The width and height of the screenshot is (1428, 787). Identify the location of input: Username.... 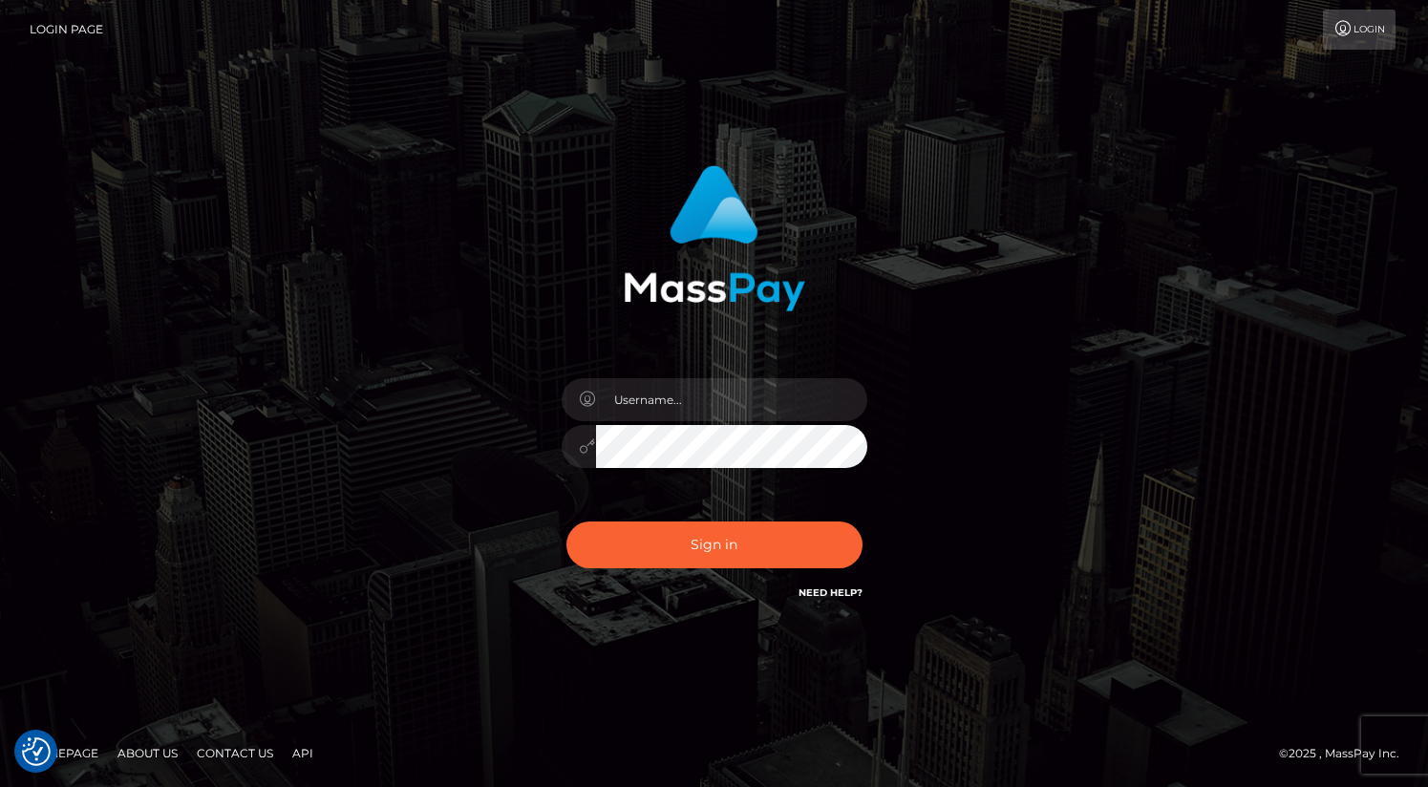
(732, 399).